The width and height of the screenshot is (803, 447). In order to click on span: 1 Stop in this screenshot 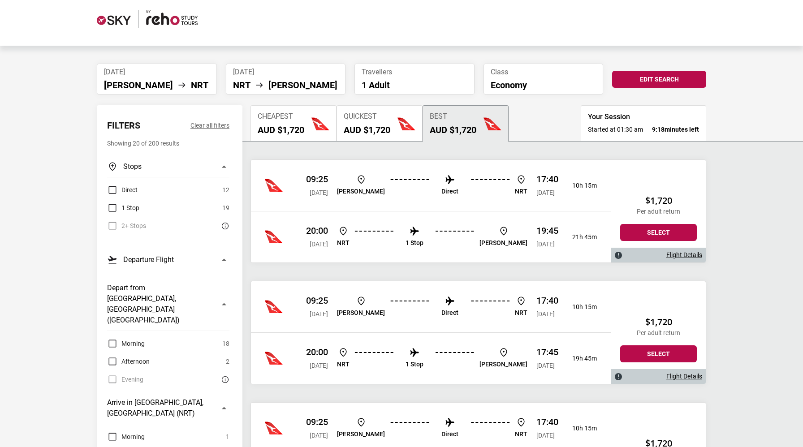, I will do `click(130, 208)`.